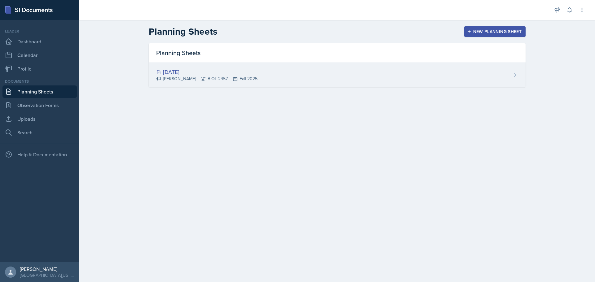 The image size is (595, 282). I want to click on a: Calendar, so click(40, 55).